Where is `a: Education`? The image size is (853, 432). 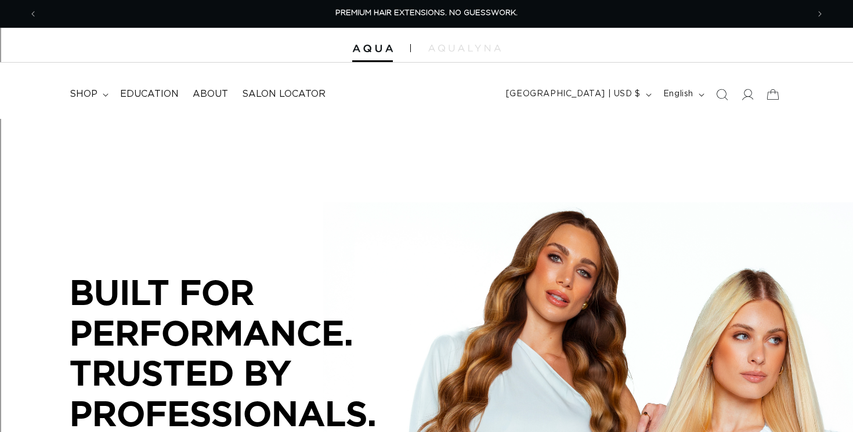
a: Education is located at coordinates (149, 94).